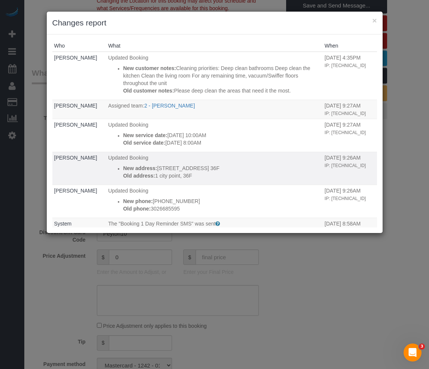 Image resolution: width=429 pixels, height=369 pixels. What do you see at coordinates (79, 46) in the screenshot?
I see `th: Who` at bounding box center [79, 46].